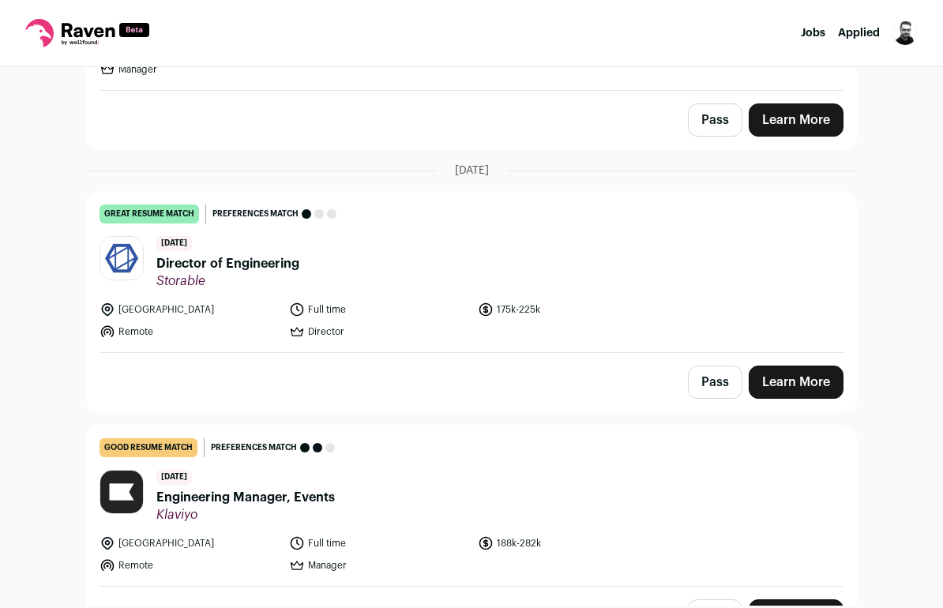 This screenshot has width=943, height=608. Describe the element at coordinates (122, 258) in the screenshot. I see `img: 9381299ed8f76293be63a5f71e225774d295f88c4ce7a4e445e6d23234ca1387.jpg` at that location.